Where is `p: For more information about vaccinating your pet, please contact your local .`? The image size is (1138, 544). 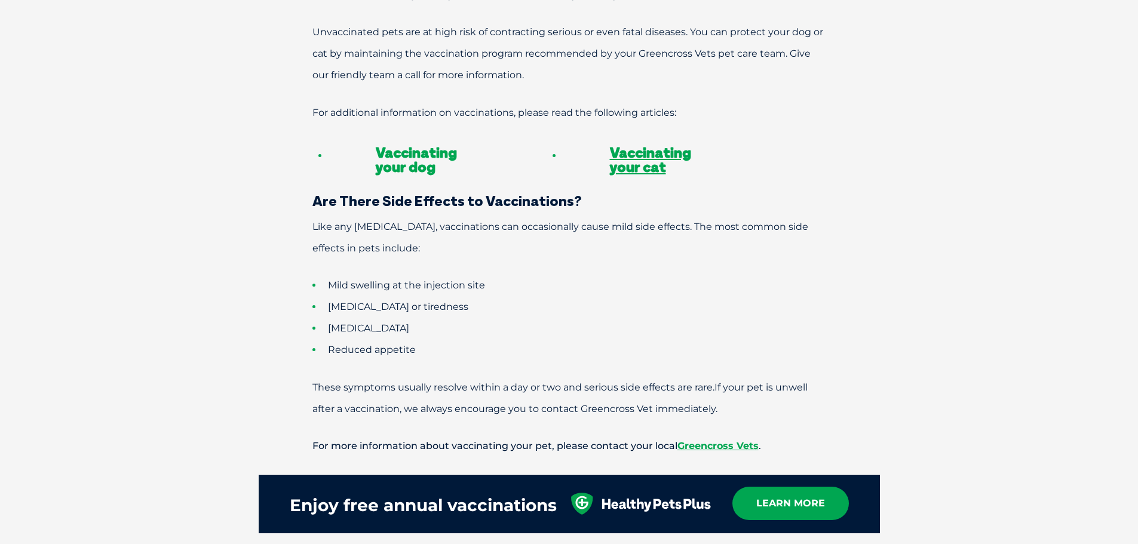
p: For more information about vaccinating your pet, please contact your local . is located at coordinates (569, 446).